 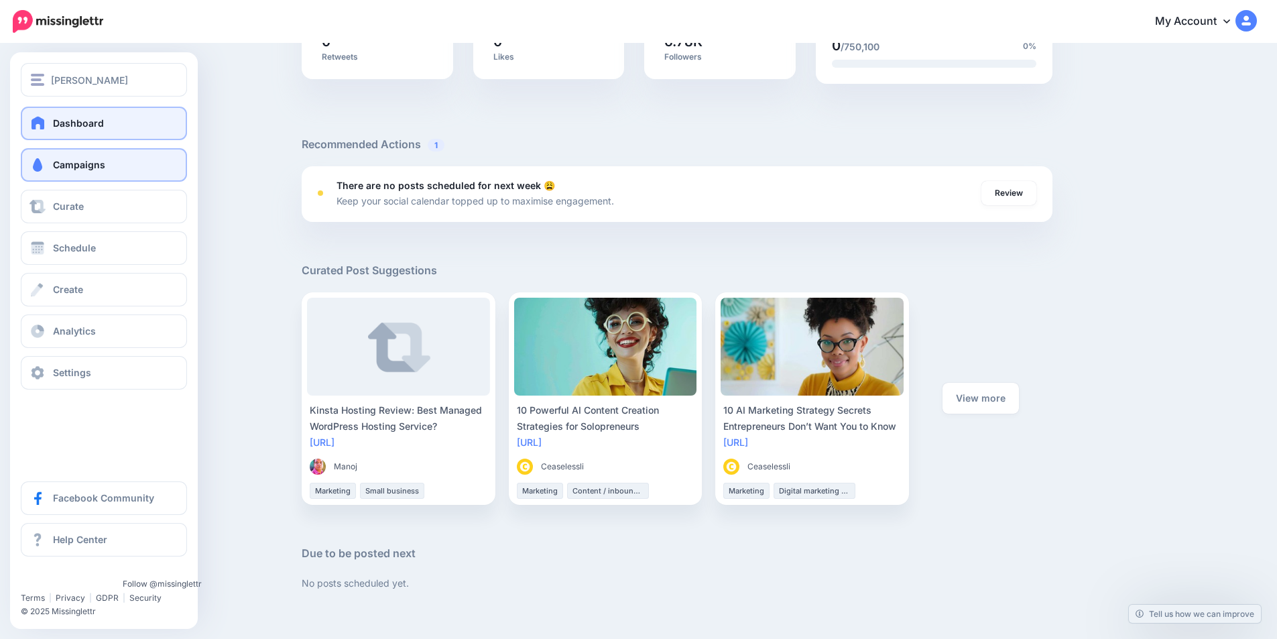 I want to click on a: Campaigns, so click(x=104, y=165).